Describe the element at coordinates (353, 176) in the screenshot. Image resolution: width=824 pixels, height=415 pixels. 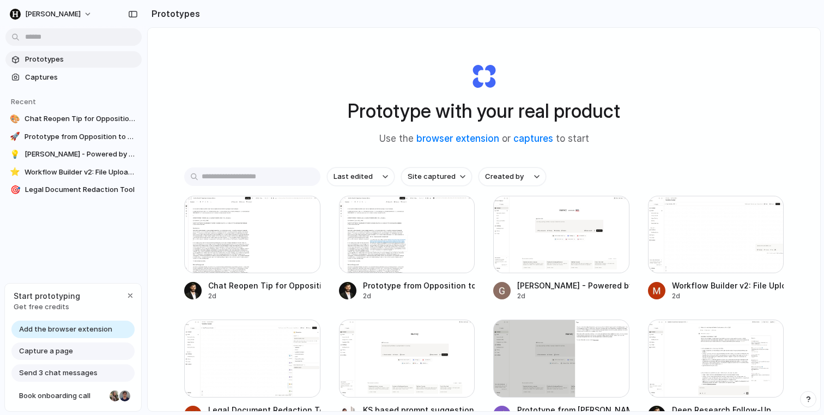
I see `span: Last edited` at that location.